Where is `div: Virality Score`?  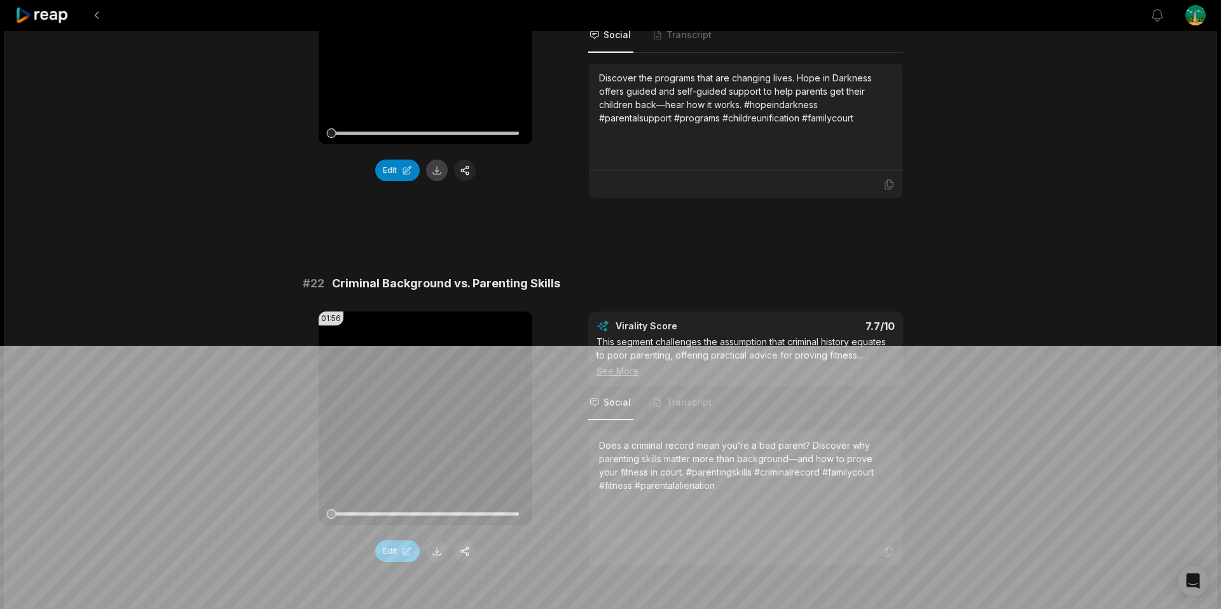
div: Virality Score is located at coordinates (684, 326).